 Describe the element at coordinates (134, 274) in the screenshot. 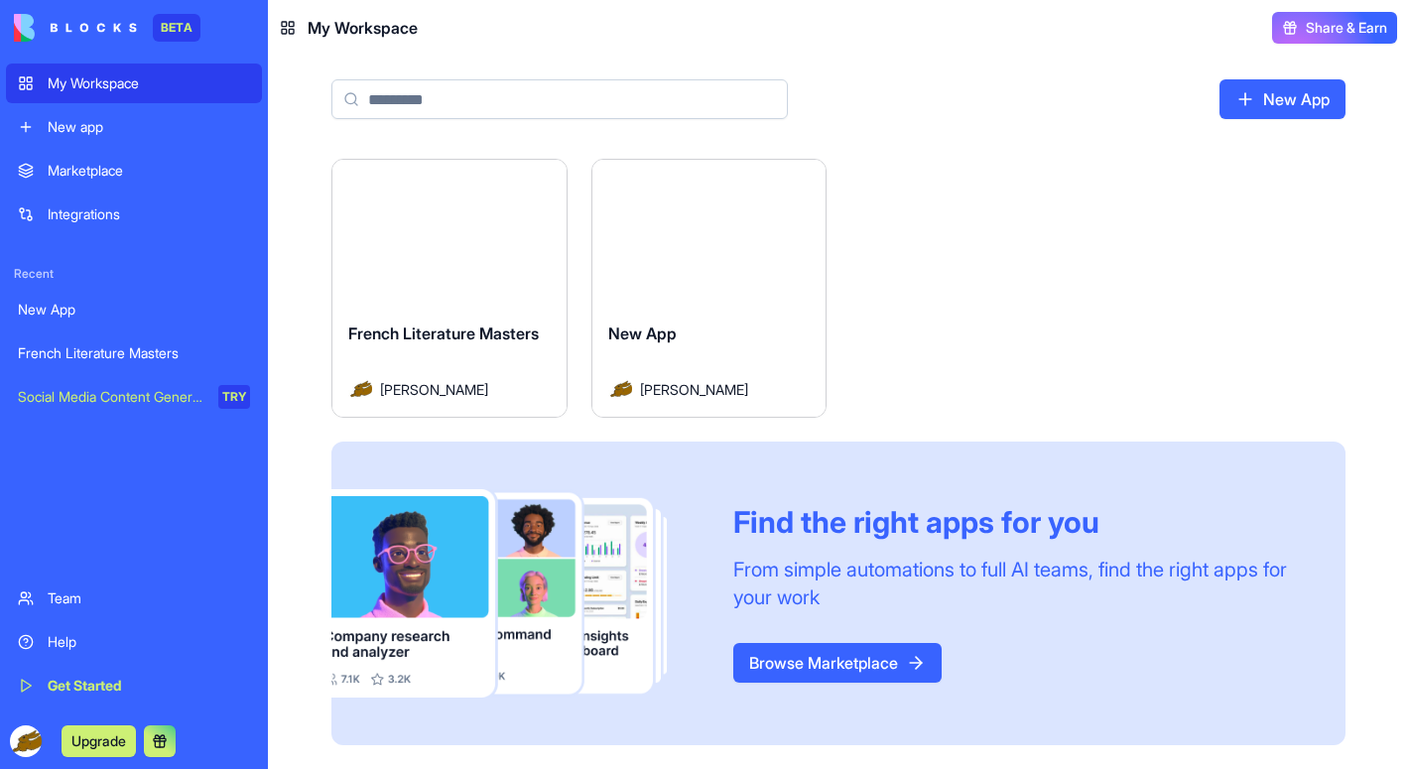

I see `span: Recent` at that location.